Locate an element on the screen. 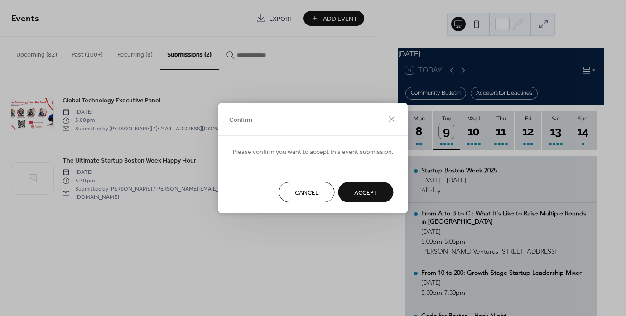 This screenshot has width=626, height=316. button: Accept is located at coordinates (366, 192).